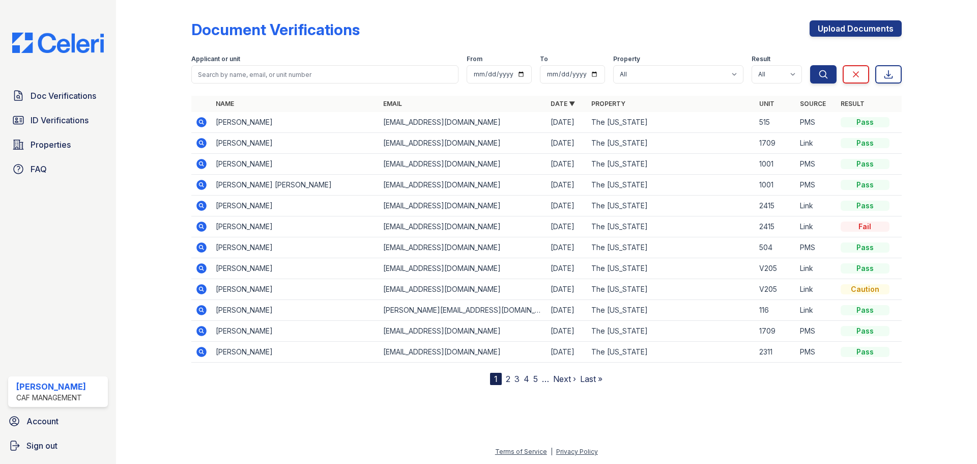  What do you see at coordinates (42, 421) in the screenshot?
I see `span: Account` at bounding box center [42, 421].